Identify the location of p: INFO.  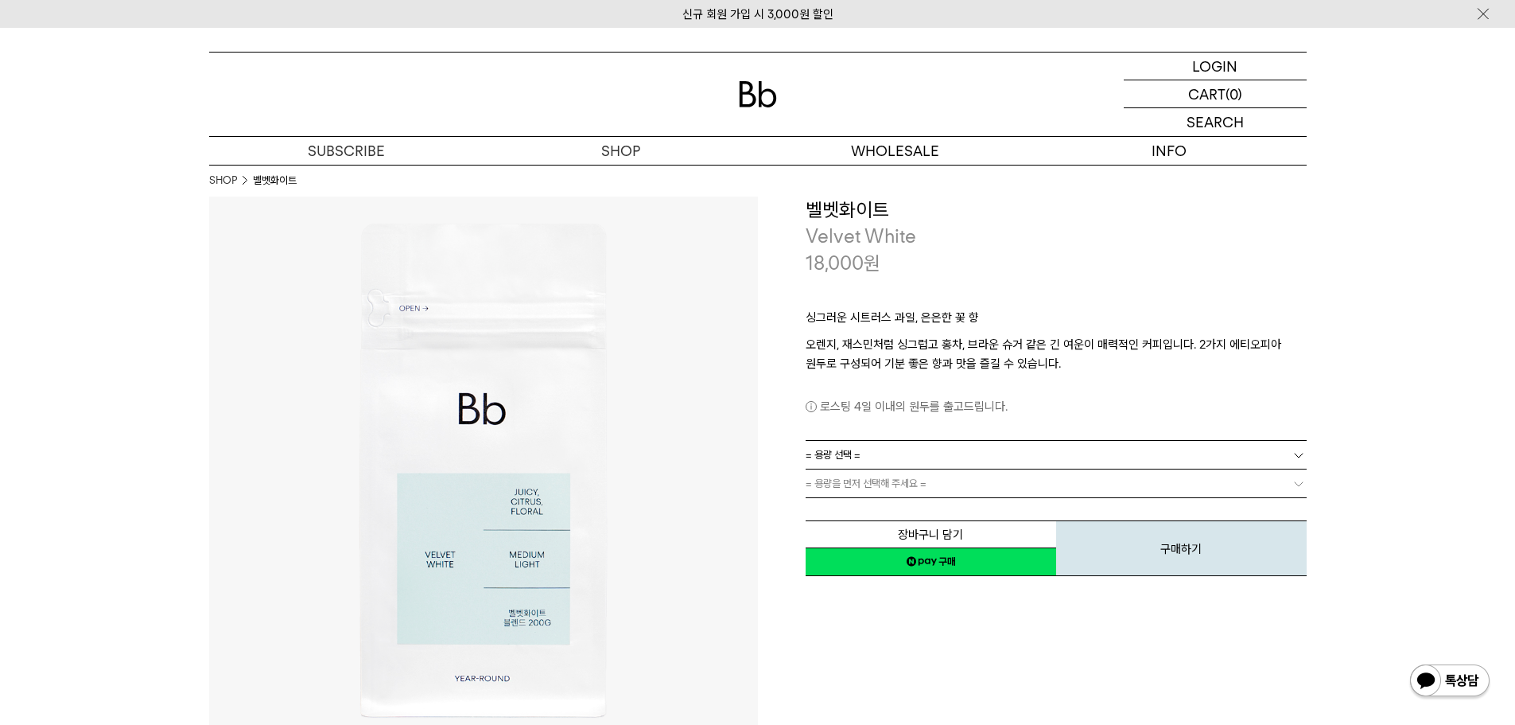
(1169, 150).